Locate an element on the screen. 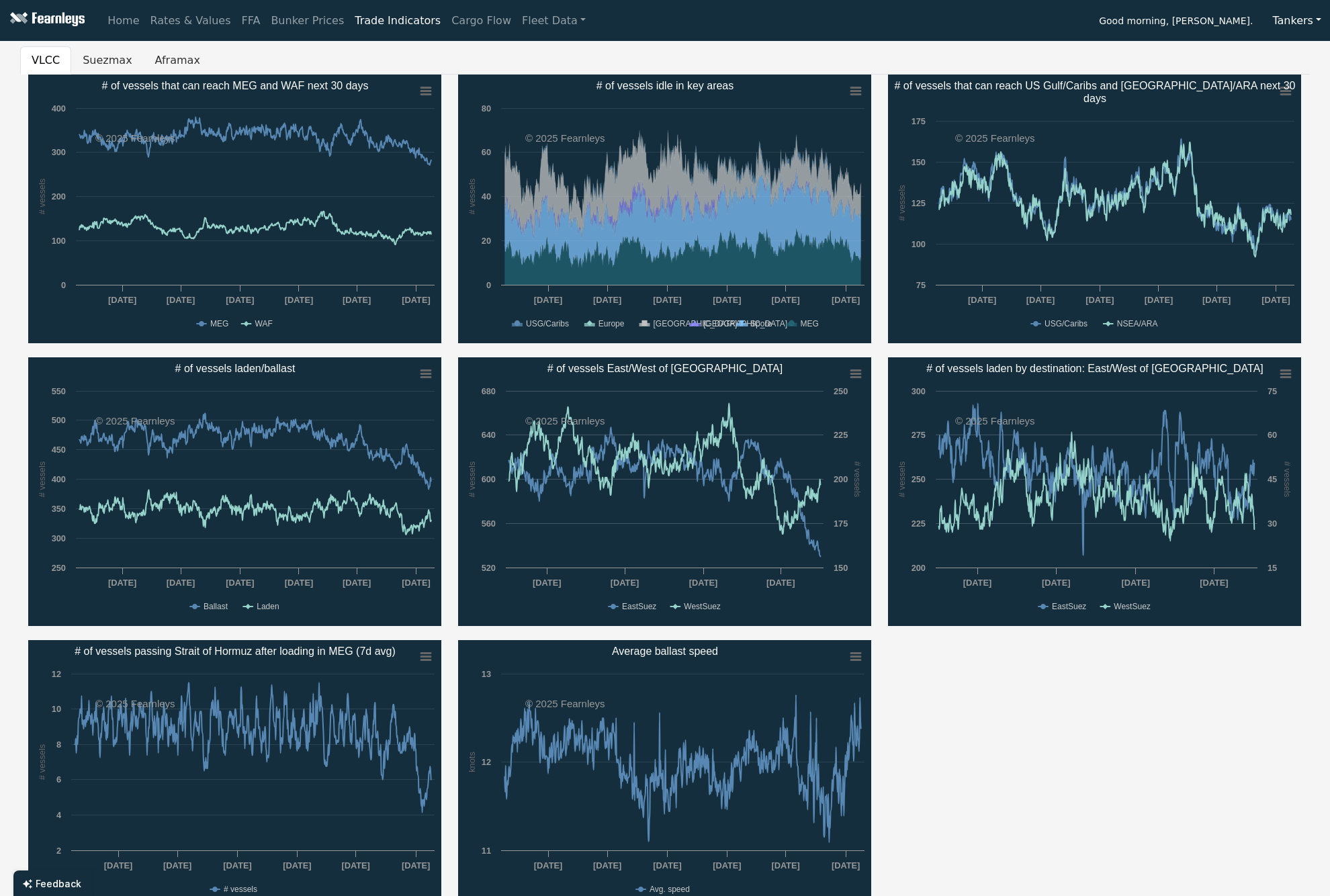  text: 550 is located at coordinates (59, 391).